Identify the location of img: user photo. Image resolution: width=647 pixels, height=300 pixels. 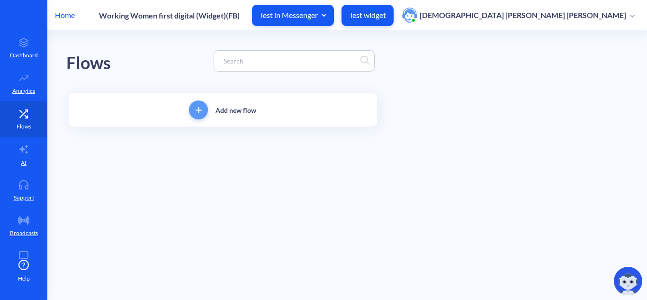
(410, 15).